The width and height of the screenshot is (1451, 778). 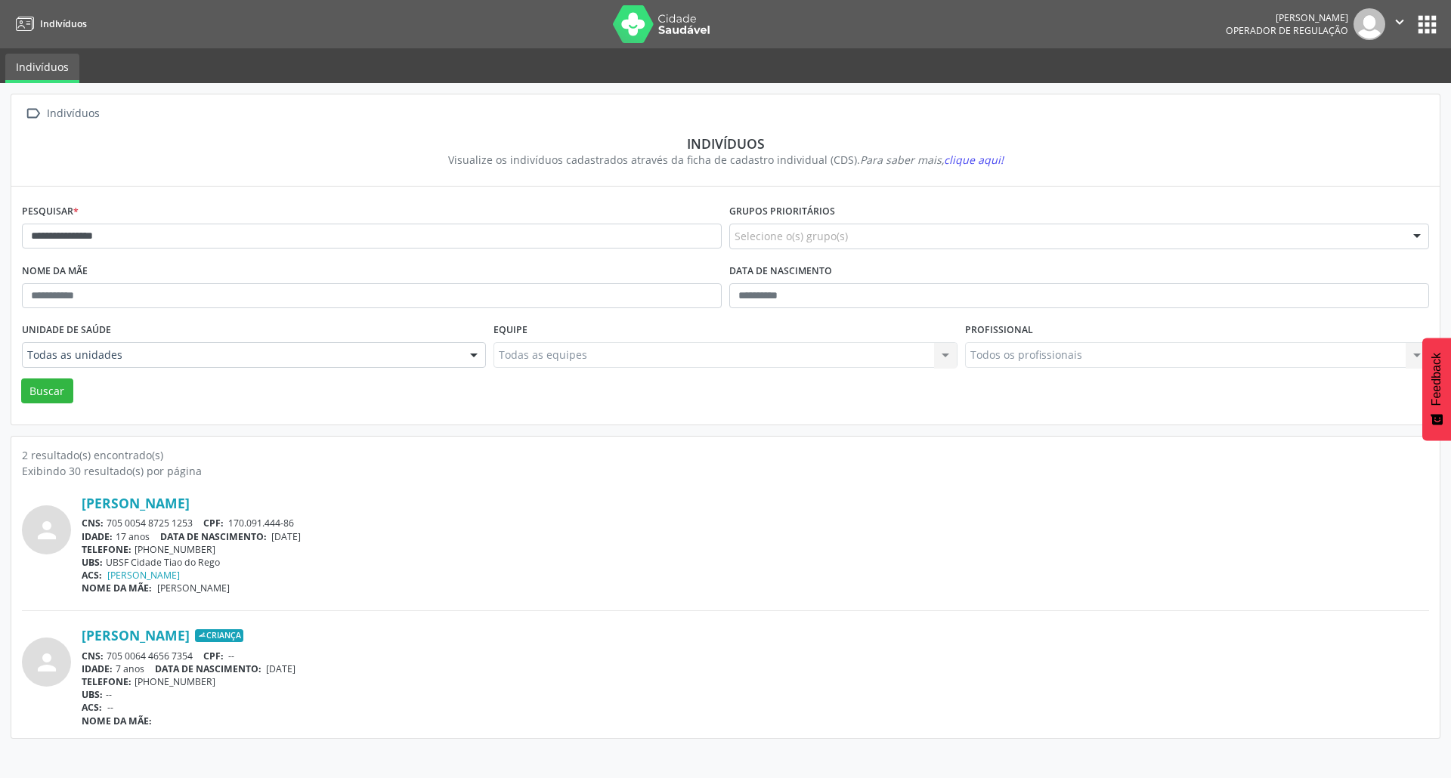 I want to click on button: Buscar, so click(x=47, y=391).